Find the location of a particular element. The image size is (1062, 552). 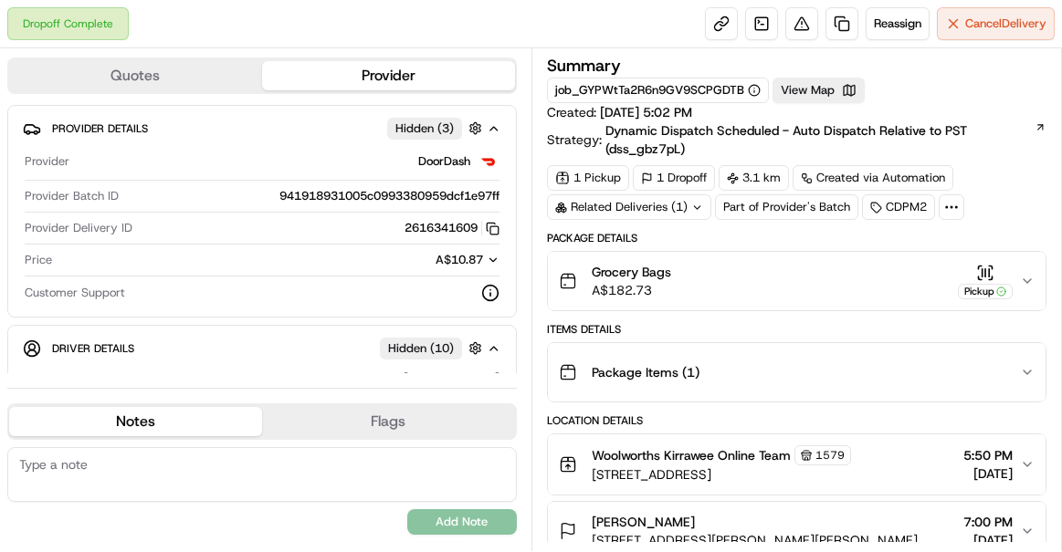

span: 7:00 PM is located at coordinates (988, 522).